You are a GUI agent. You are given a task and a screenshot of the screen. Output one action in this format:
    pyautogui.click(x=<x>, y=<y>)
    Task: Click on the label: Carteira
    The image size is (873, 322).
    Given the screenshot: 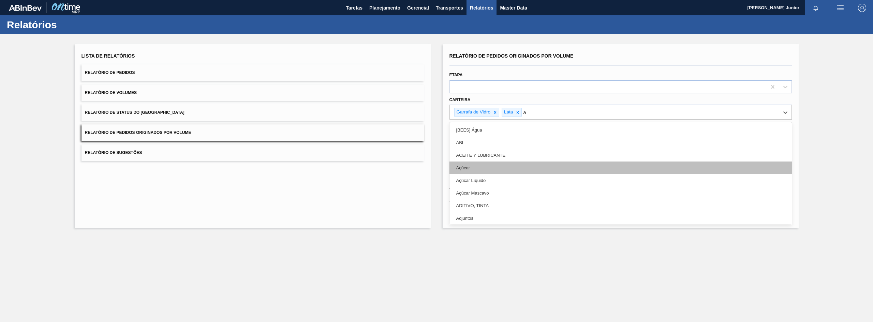 What is the action you would take?
    pyautogui.click(x=460, y=100)
    